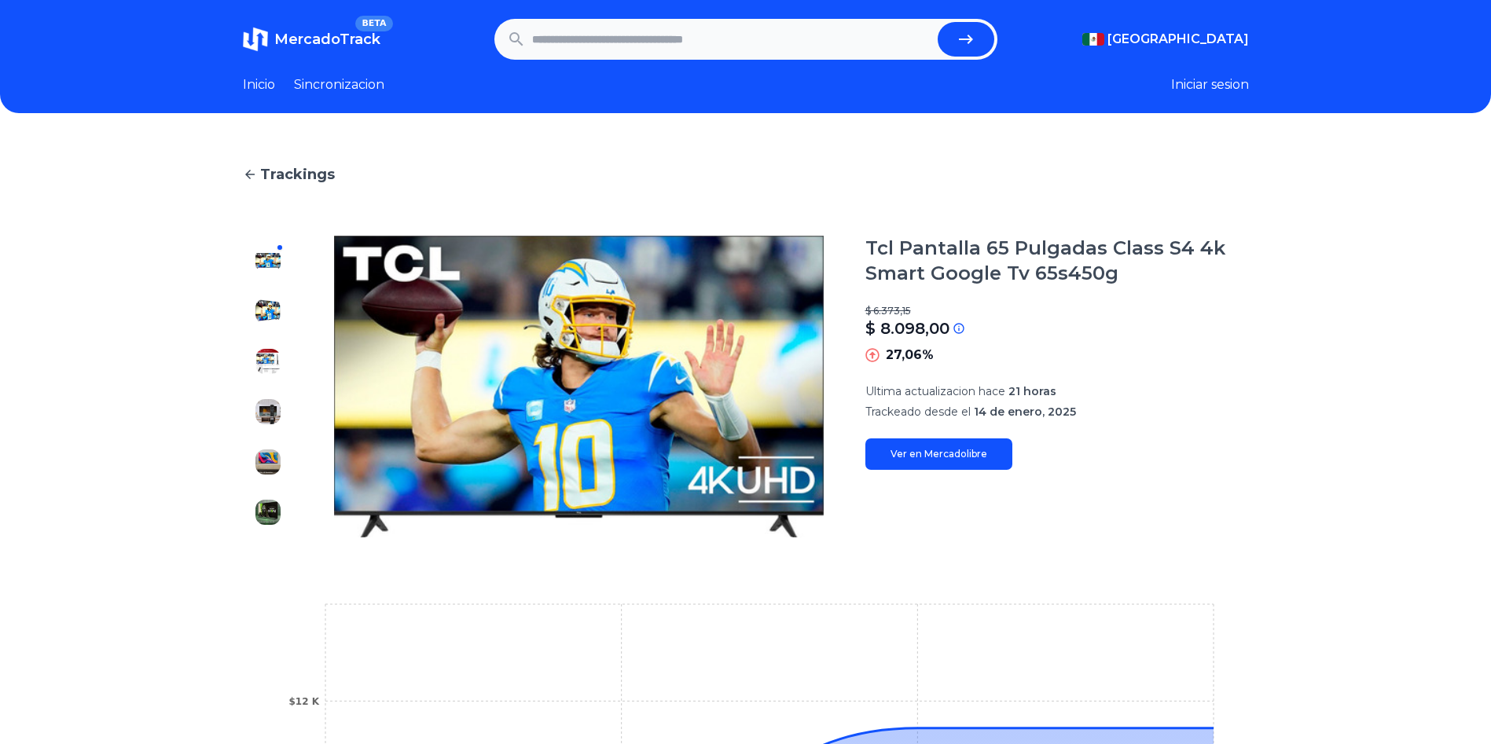 This screenshot has width=1491, height=744. Describe the element at coordinates (938, 454) in the screenshot. I see `a: Ver en Mercadolibre` at that location.